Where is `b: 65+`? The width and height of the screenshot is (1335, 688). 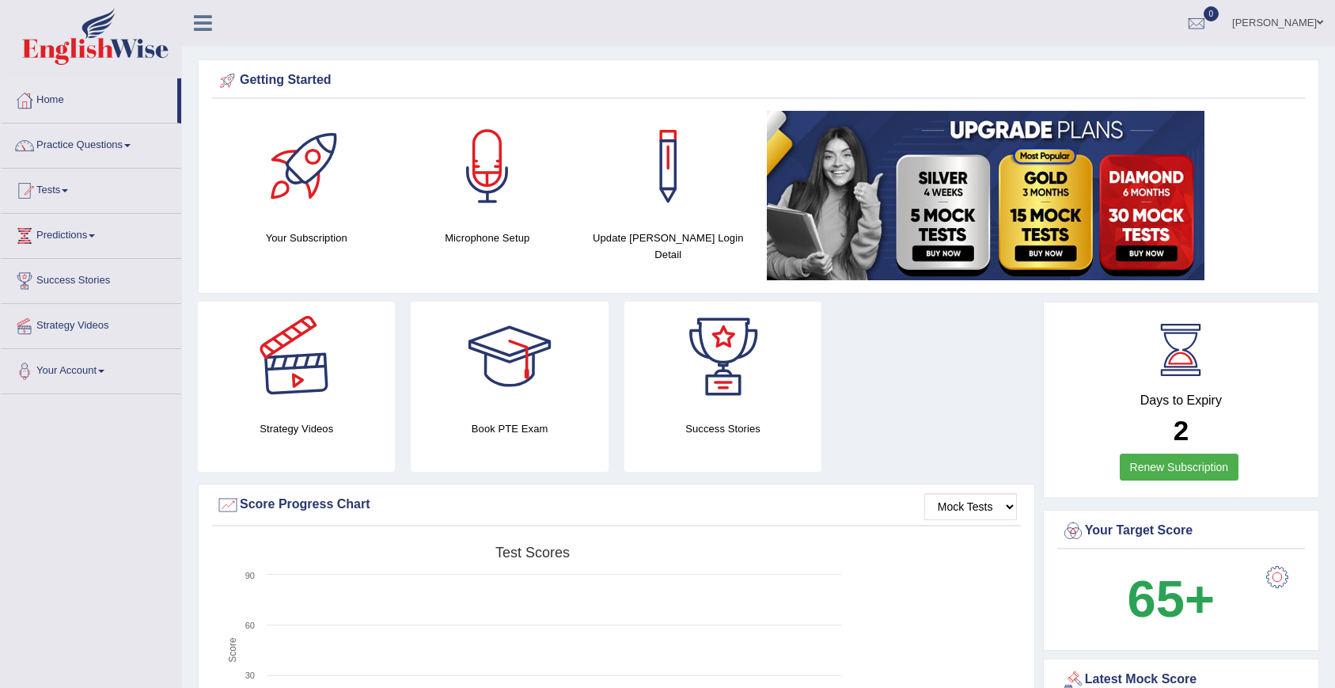
b: 65+ is located at coordinates (1171, 598).